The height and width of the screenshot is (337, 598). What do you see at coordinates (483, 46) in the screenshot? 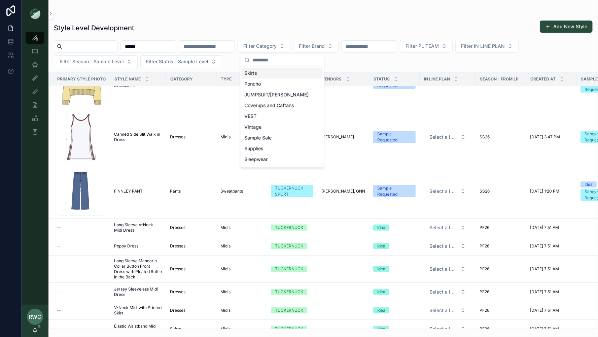
I see `span: Filter IN LINE PLAN` at bounding box center [483, 46].